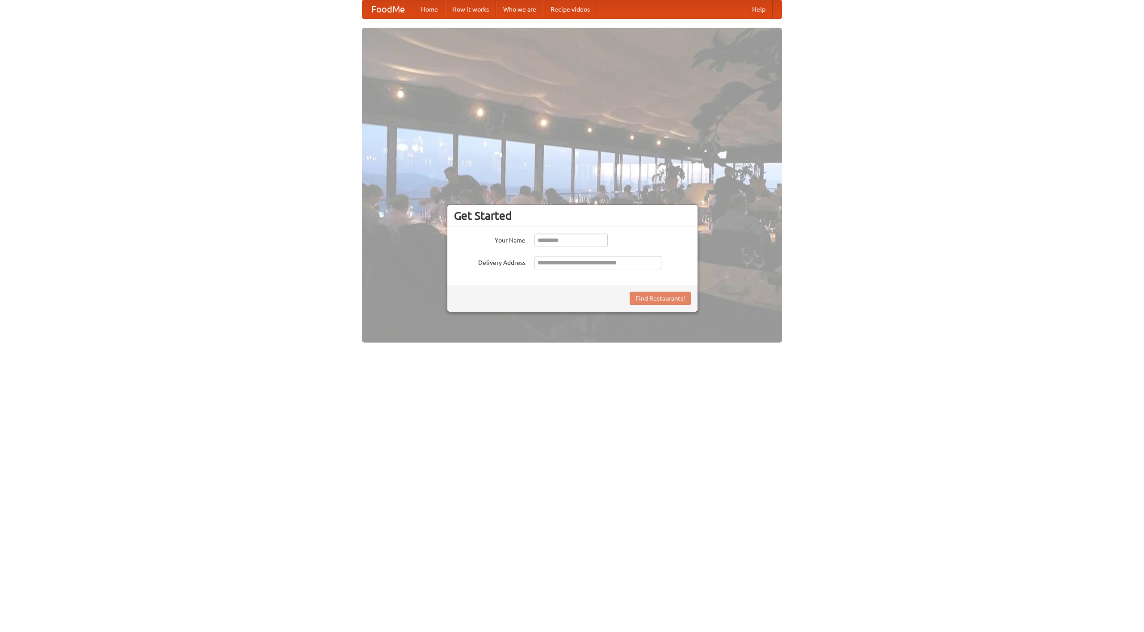  What do you see at coordinates (490, 239) in the screenshot?
I see `label: Your Name` at bounding box center [490, 239].